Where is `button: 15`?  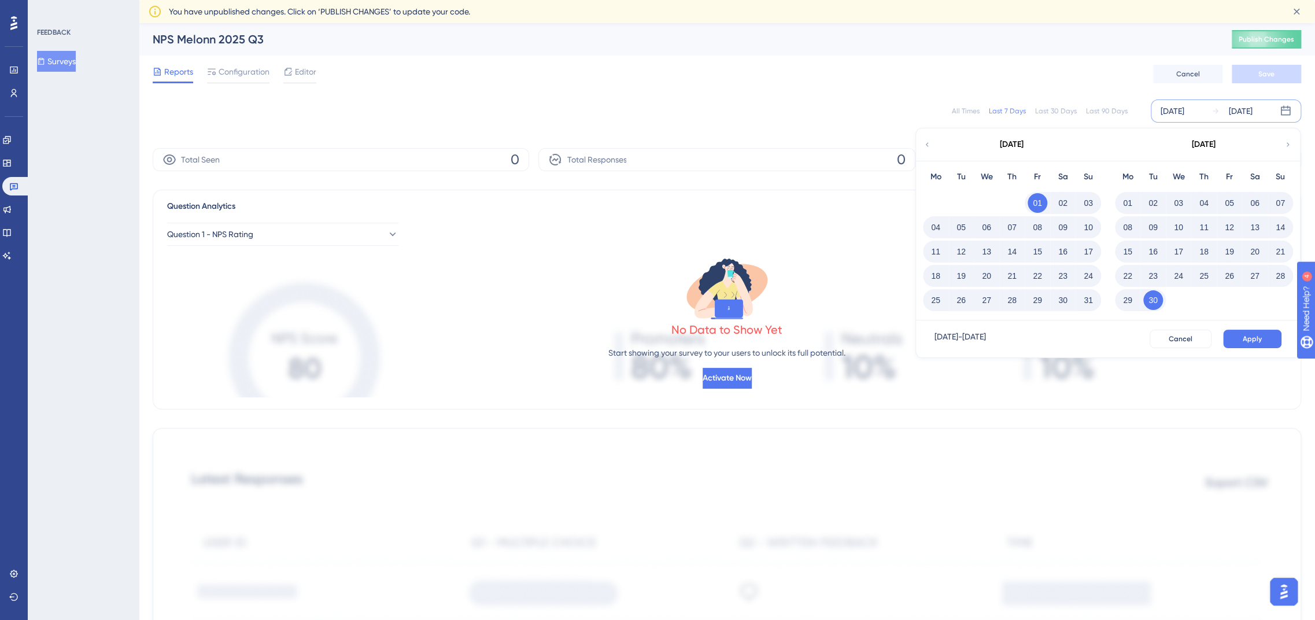 button: 15 is located at coordinates (1128, 252).